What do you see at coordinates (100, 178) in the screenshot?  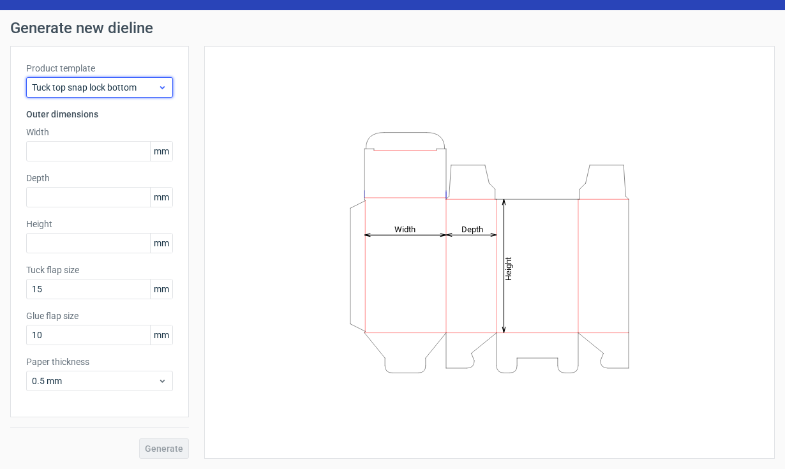 I see `label: Depth` at bounding box center [100, 178].